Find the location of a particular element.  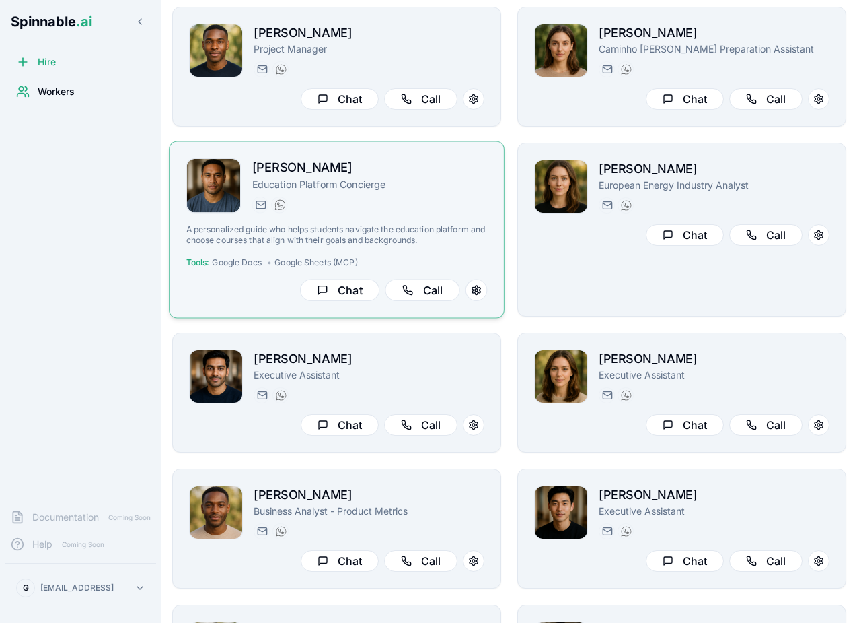

span: Hire is located at coordinates (46, 62).